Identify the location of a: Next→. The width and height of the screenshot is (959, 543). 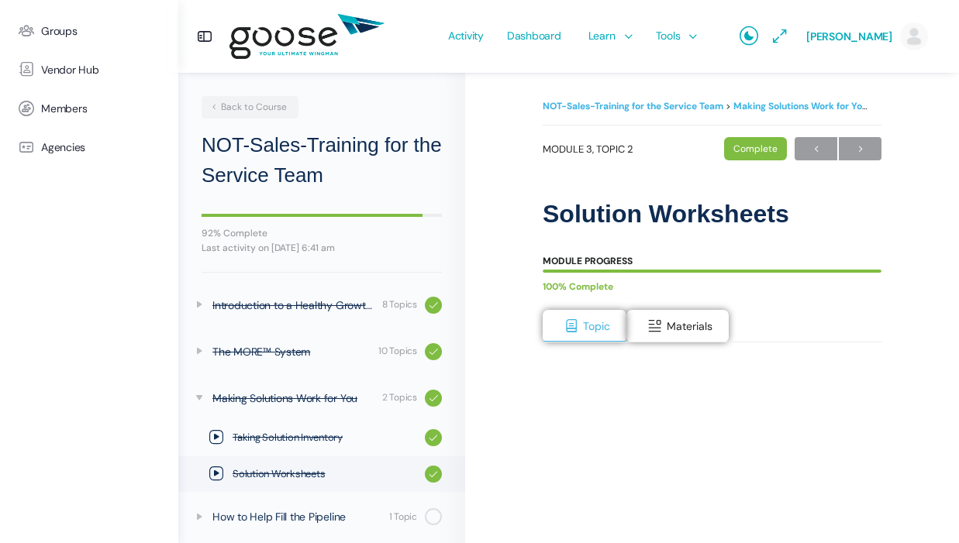
(860, 149).